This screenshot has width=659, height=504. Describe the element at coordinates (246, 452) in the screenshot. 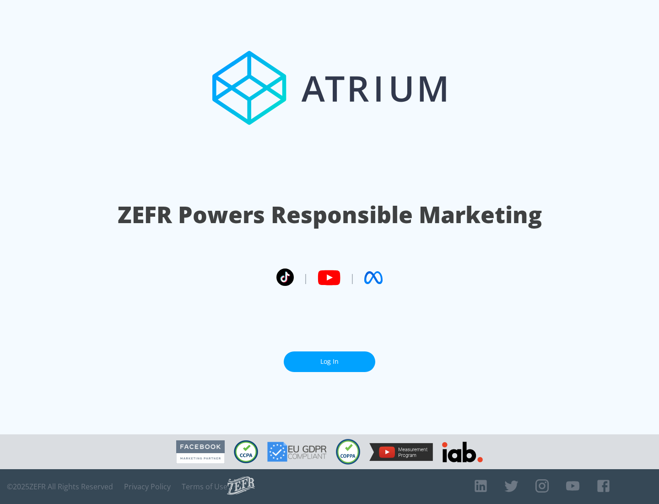

I see `img: CCPA Compliant` at that location.